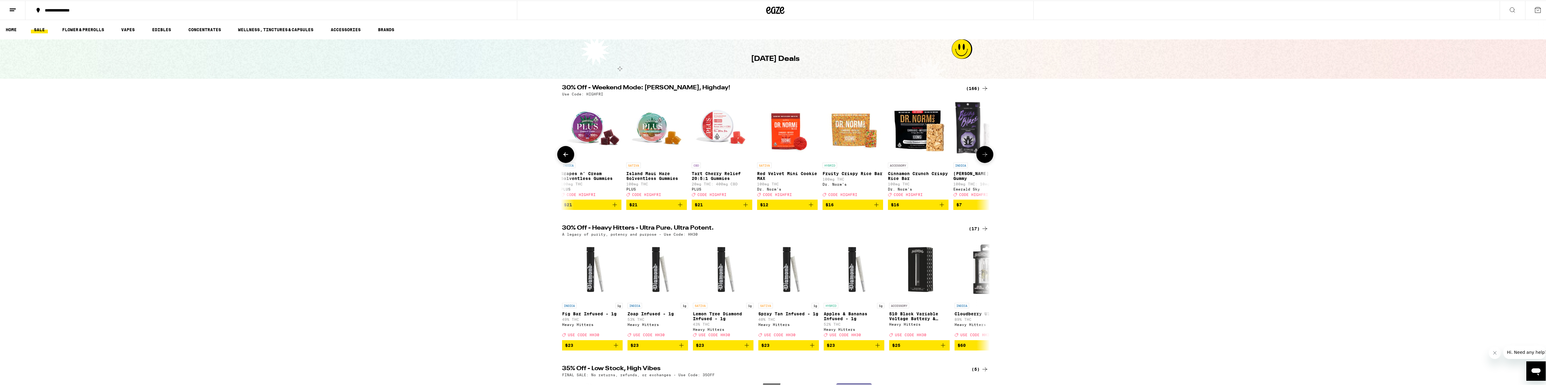 This screenshot has height=385, width=1546. Describe the element at coordinates (789, 269) in the screenshot. I see `img: Heavy Hitters - Spray Tan Infused - 1g` at that location.